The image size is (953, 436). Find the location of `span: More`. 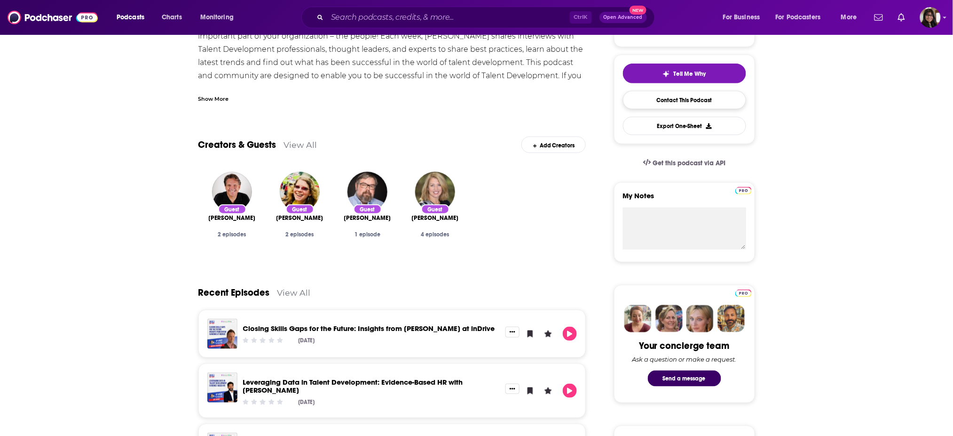

span: More is located at coordinates (850, 17).